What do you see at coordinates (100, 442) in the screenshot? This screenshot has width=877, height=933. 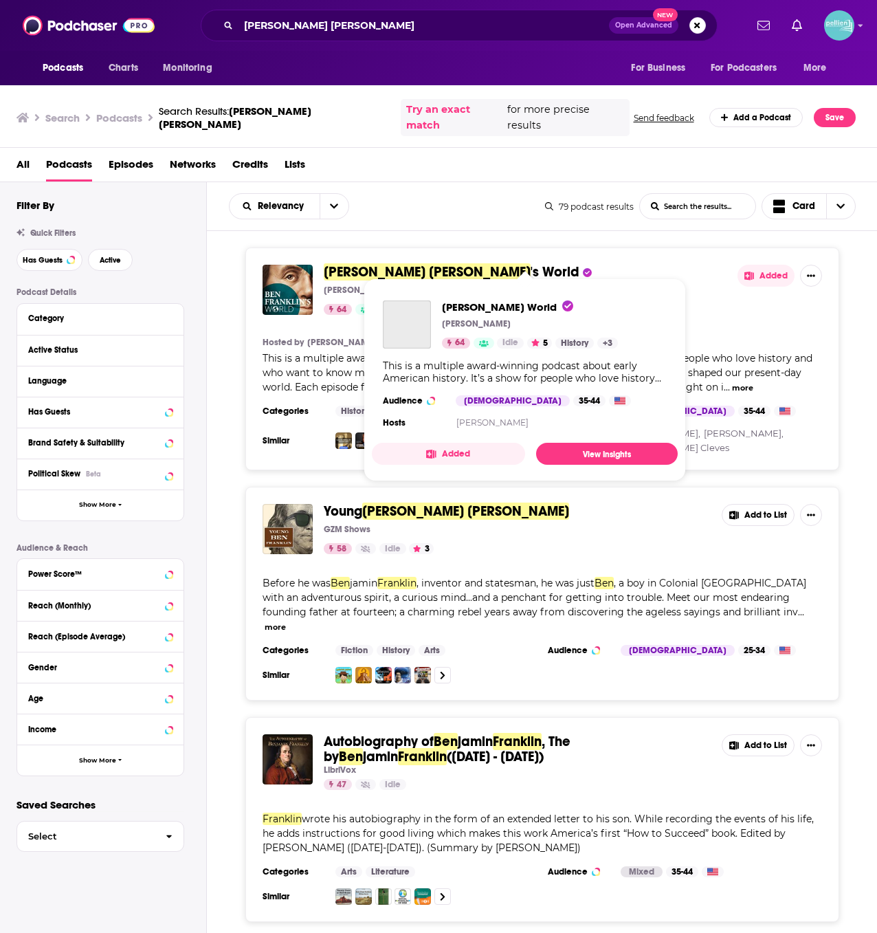 I see `a: Brand Safety & Suitability` at bounding box center [100, 442].